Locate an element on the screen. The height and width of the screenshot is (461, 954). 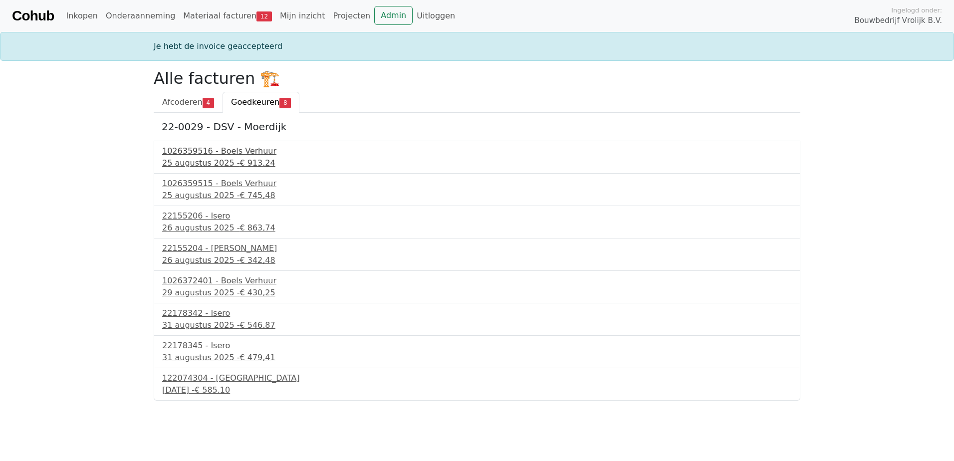
a: Inkopen is located at coordinates (81, 16).